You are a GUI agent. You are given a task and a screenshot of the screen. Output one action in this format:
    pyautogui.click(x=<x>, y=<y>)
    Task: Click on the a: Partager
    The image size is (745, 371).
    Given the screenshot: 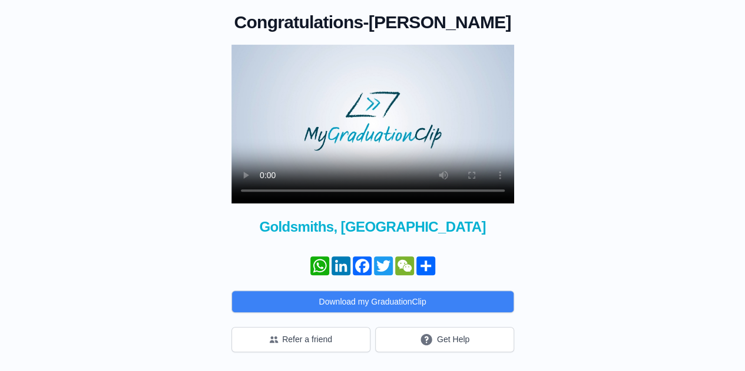 What is the action you would take?
    pyautogui.click(x=426, y=266)
    